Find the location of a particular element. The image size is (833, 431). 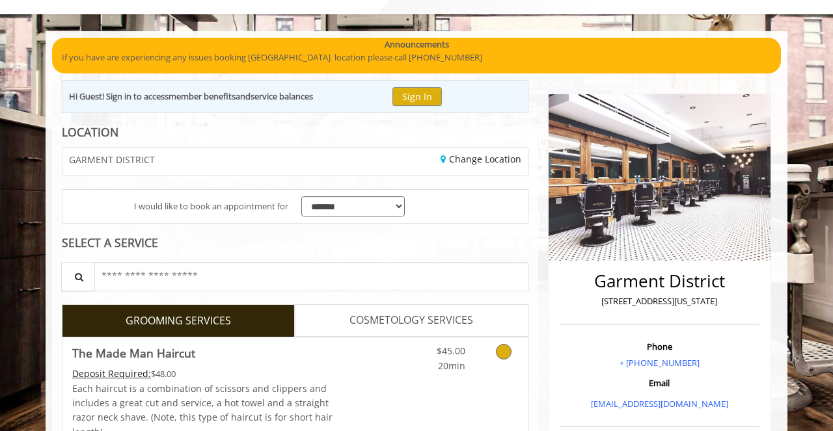

span: $45.00 is located at coordinates (451, 351).